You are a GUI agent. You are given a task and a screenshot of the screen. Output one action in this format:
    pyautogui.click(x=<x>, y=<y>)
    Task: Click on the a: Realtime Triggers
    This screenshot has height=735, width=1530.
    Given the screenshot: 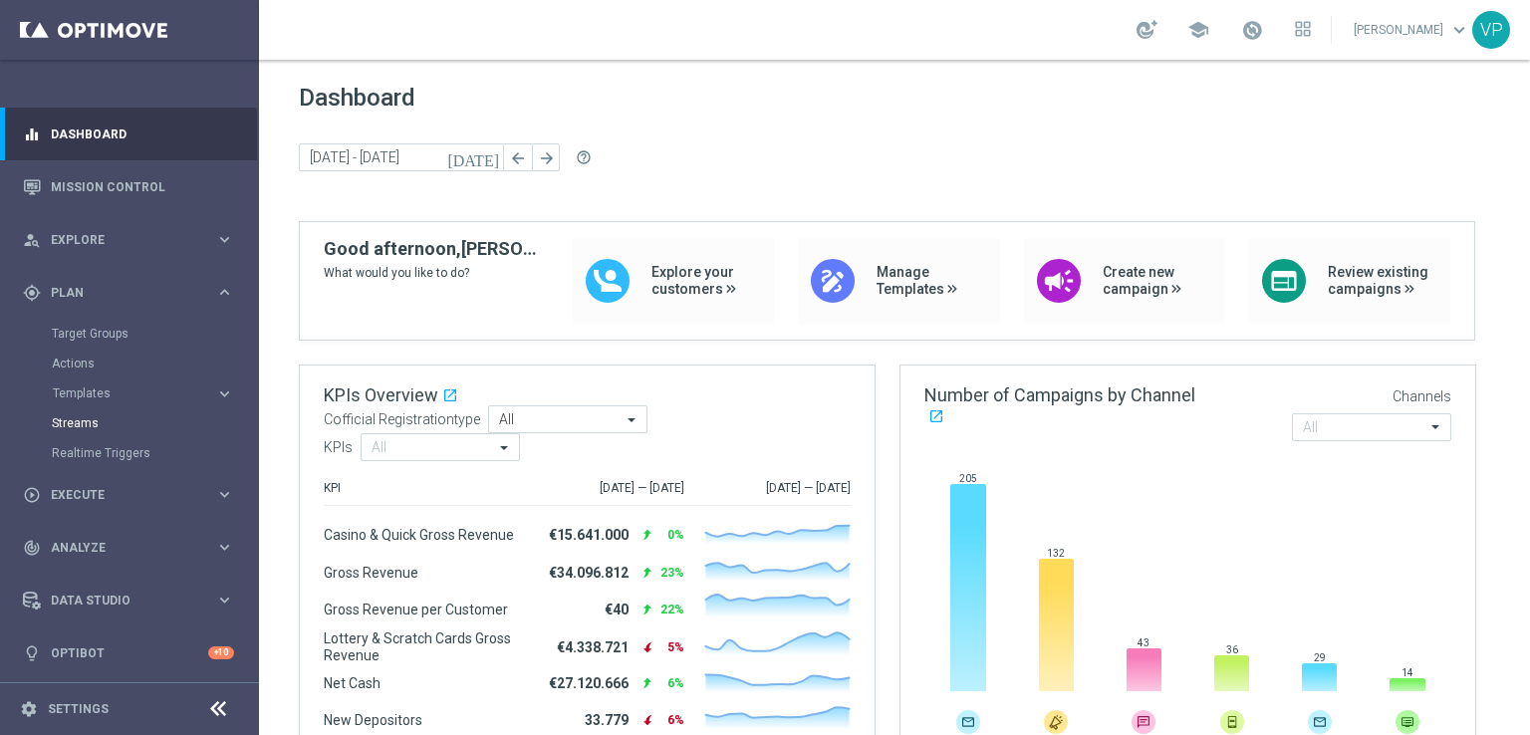 What is the action you would take?
    pyautogui.click(x=129, y=453)
    